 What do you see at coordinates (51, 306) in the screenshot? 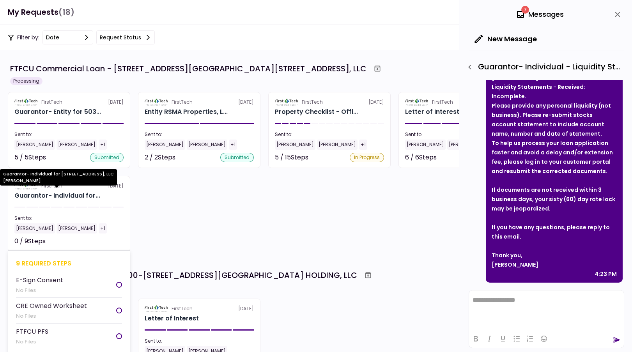
I see `div: CRE Owned Worksheet` at bounding box center [51, 306].